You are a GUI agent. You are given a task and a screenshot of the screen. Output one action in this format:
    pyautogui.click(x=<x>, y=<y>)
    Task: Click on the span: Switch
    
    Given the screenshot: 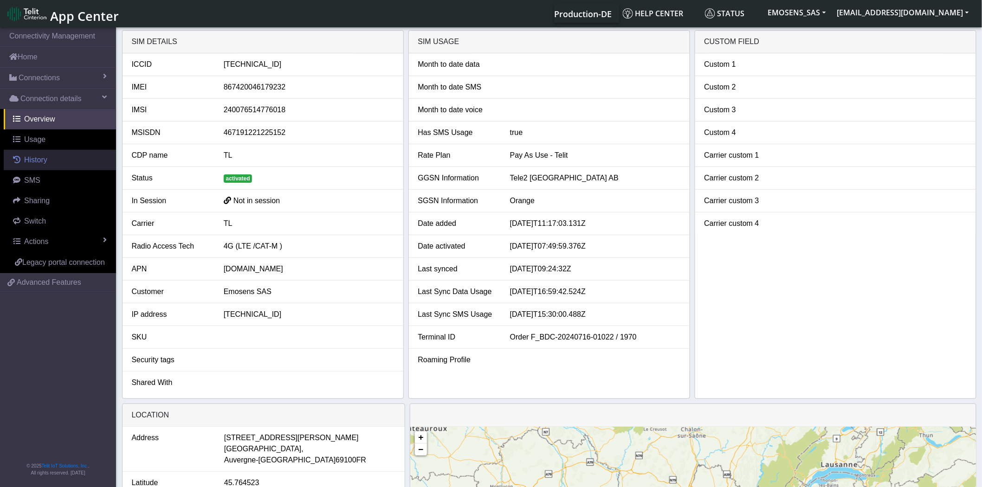 What is the action you would take?
    pyautogui.click(x=35, y=221)
    